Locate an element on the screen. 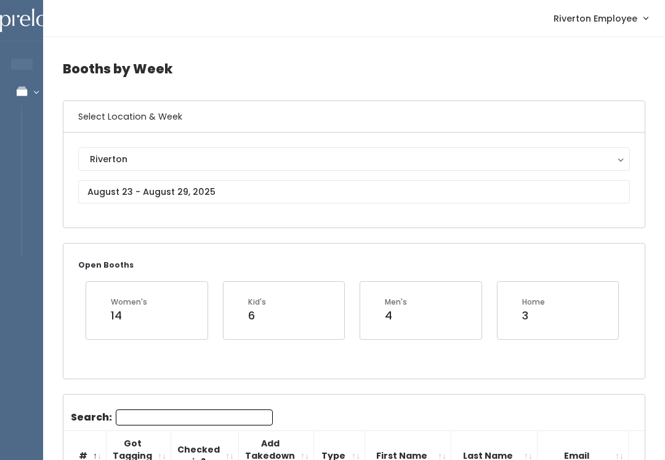 This screenshot has width=665, height=460. div: Home is located at coordinates (534, 302).